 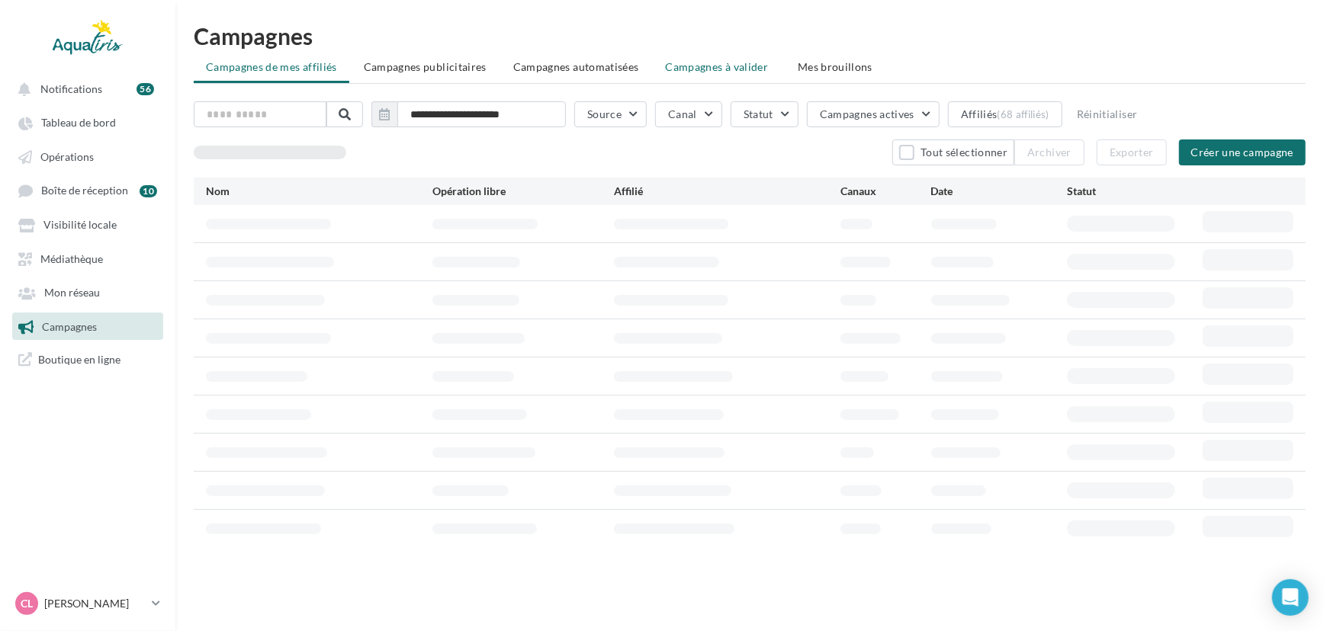 What do you see at coordinates (576, 66) in the screenshot?
I see `span: Campagnes automatisées` at bounding box center [576, 66].